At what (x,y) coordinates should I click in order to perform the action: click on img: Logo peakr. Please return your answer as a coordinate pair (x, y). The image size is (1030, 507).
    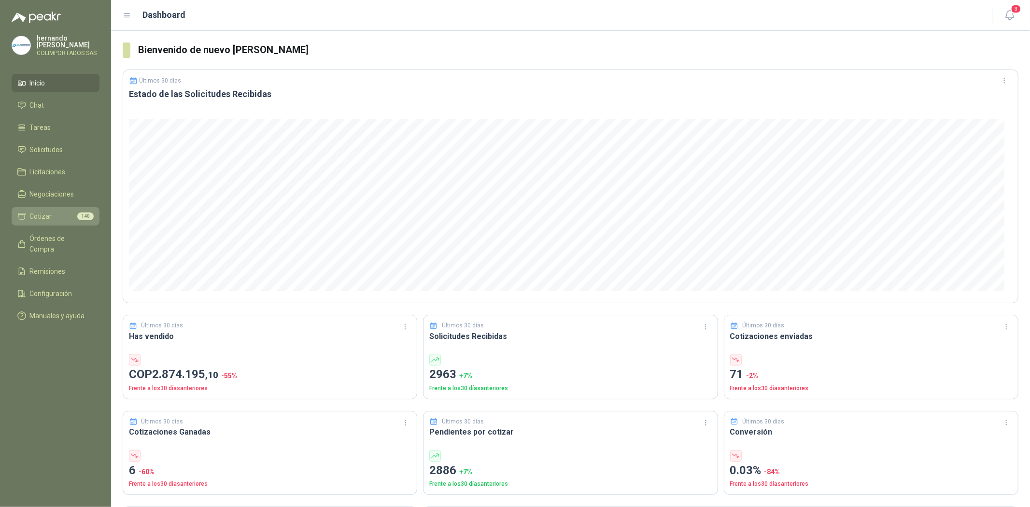
    Looking at the image, I should click on (36, 17).